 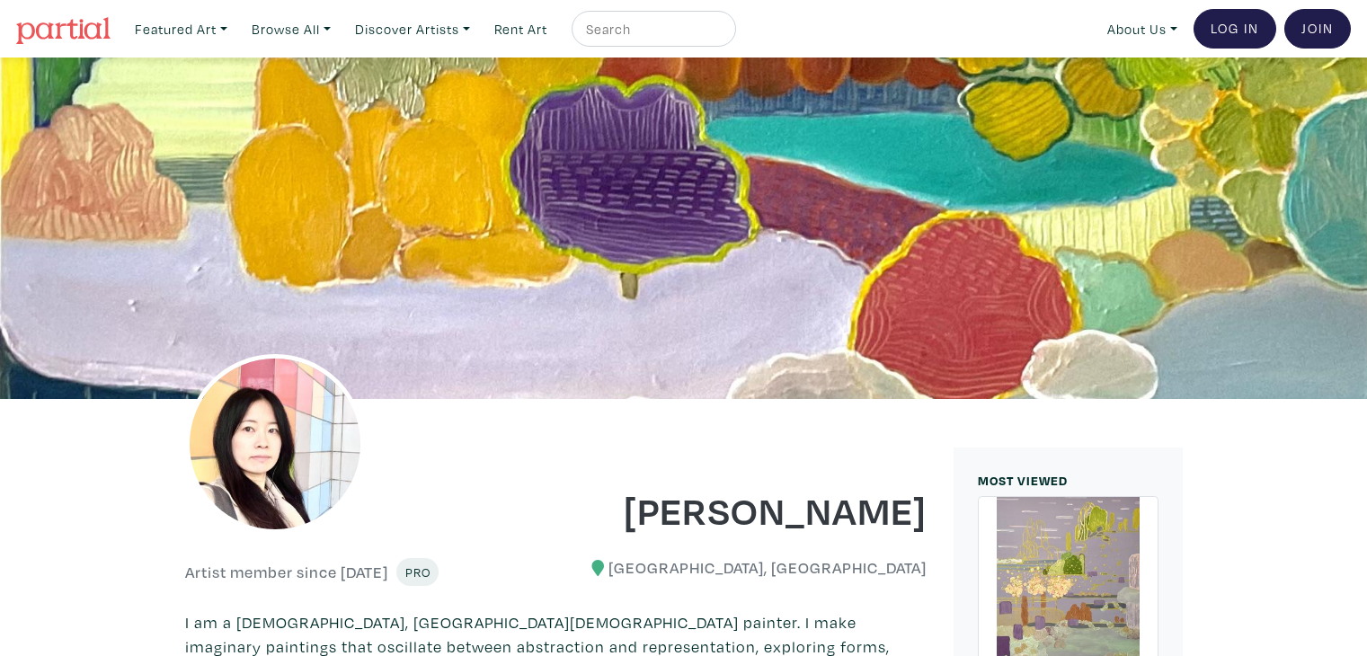 I want to click on a: Browse All, so click(x=291, y=29).